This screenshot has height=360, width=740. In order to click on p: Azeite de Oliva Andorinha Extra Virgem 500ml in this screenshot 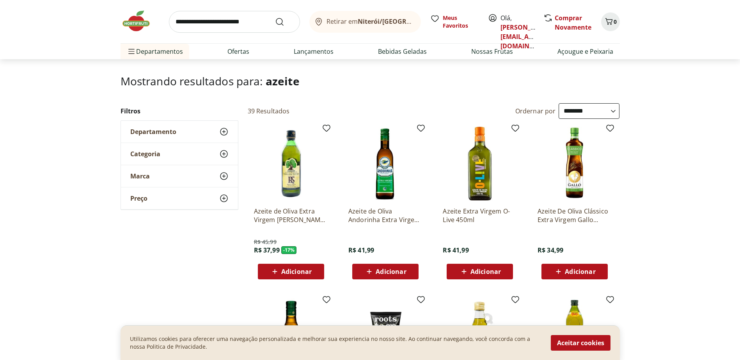, I will do `click(385, 216)`.